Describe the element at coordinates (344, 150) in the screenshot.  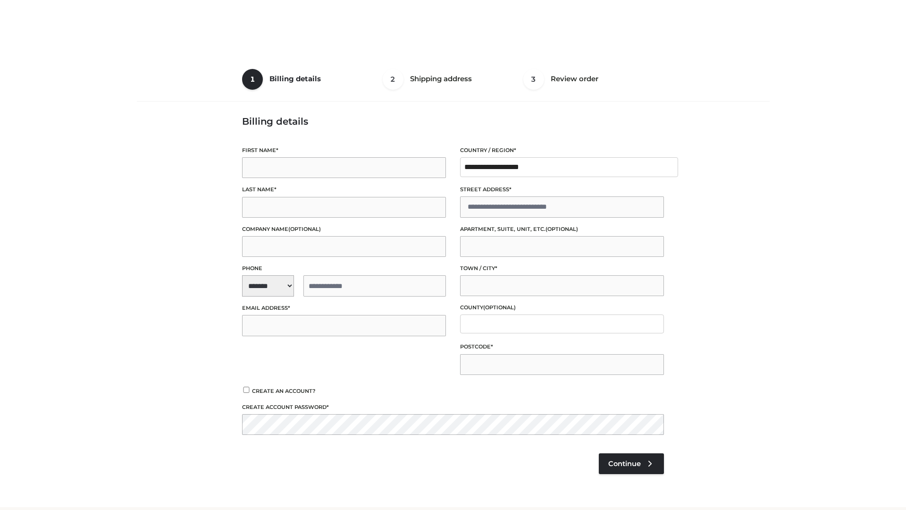
I see `label: First name` at that location.